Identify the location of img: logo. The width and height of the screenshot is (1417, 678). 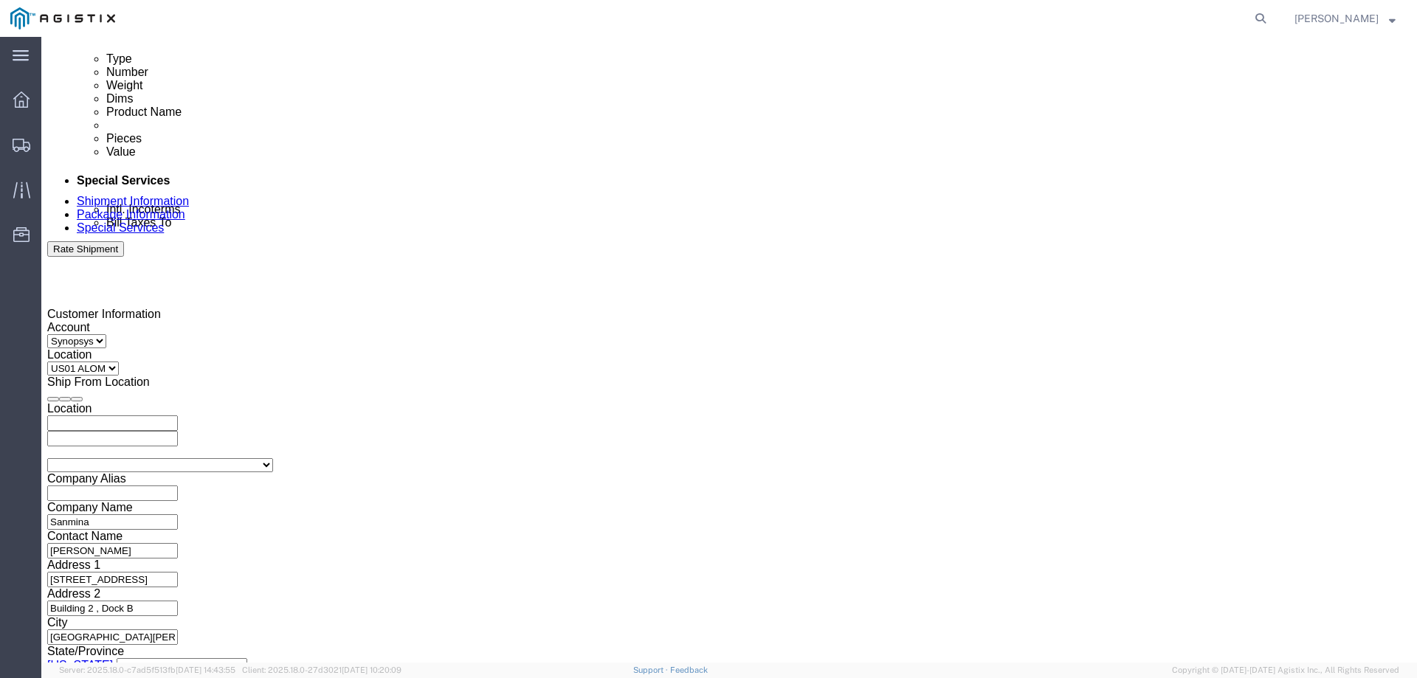
(63, 18).